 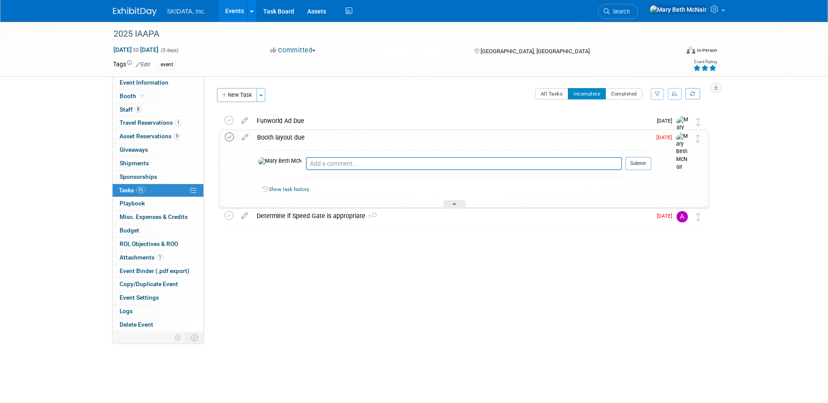 What do you see at coordinates (618, 11) in the screenshot?
I see `a: Search` at bounding box center [618, 11].